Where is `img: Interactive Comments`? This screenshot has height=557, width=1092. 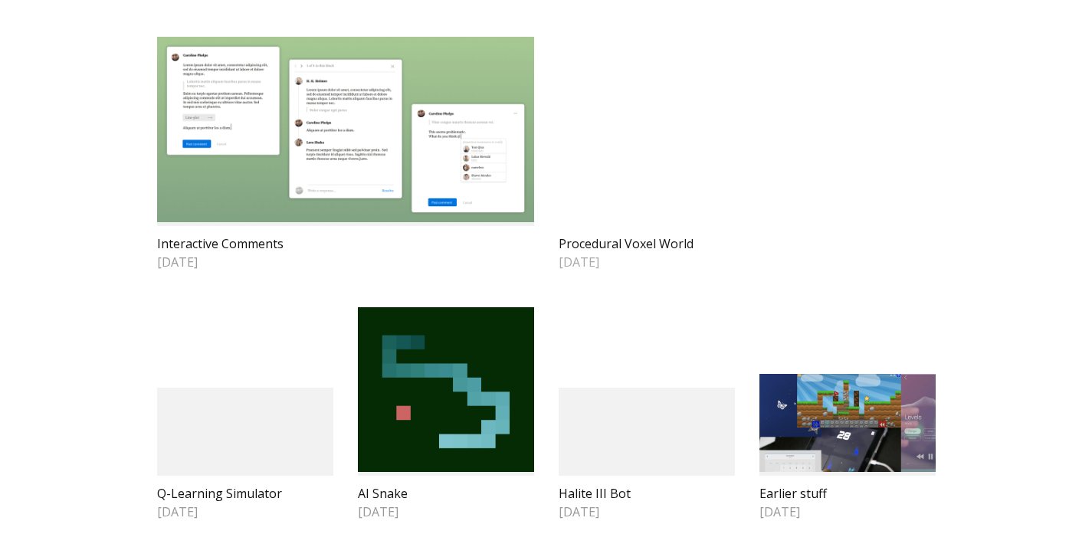
img: Interactive Comments is located at coordinates (346, 129).